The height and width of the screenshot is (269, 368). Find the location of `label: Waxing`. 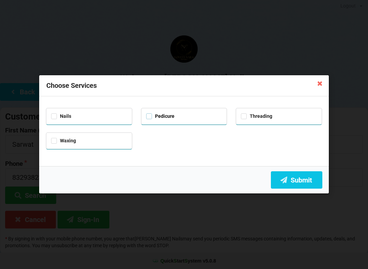

label: Waxing is located at coordinates (63, 141).